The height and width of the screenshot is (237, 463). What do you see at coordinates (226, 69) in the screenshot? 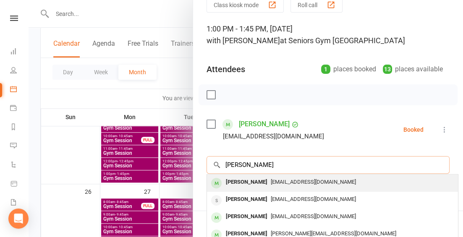
I see `div: Attendees` at bounding box center [226, 69].